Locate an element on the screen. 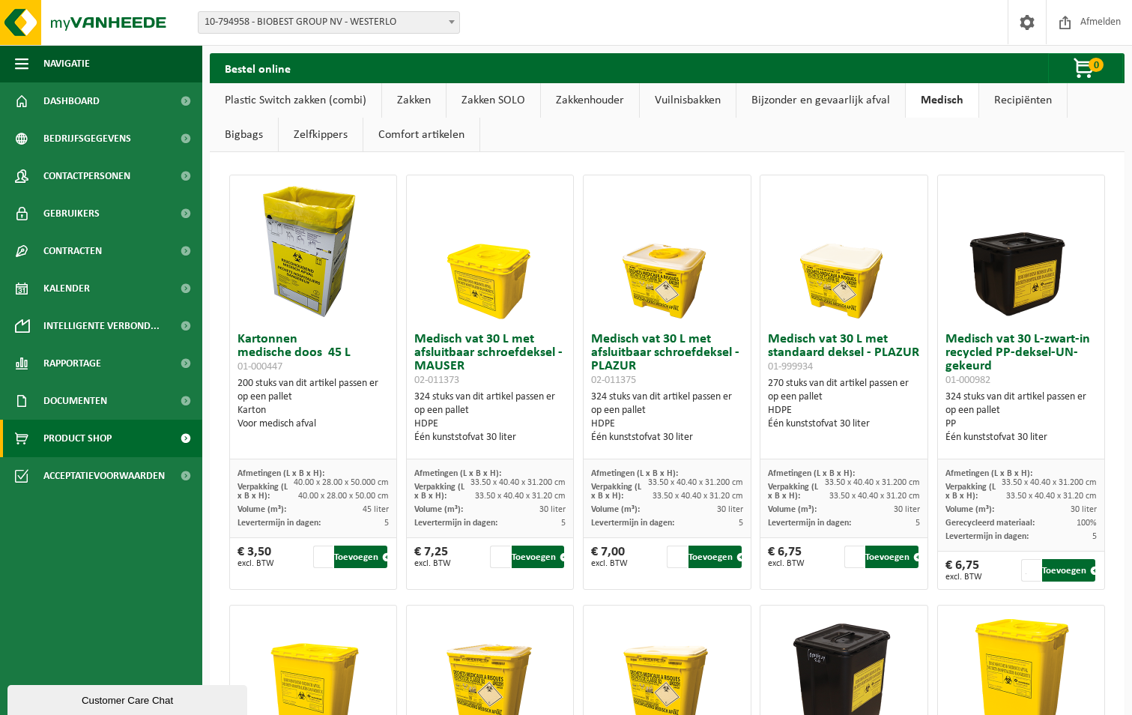  span: Gerecycleerd materiaal: is located at coordinates (990, 523).